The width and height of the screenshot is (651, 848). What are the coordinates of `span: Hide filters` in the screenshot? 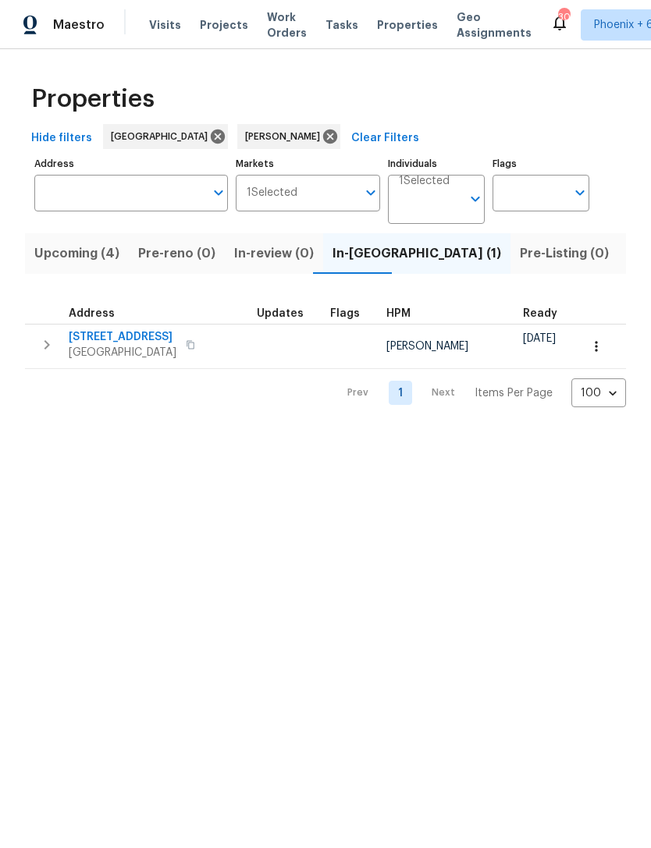 It's located at (62, 138).